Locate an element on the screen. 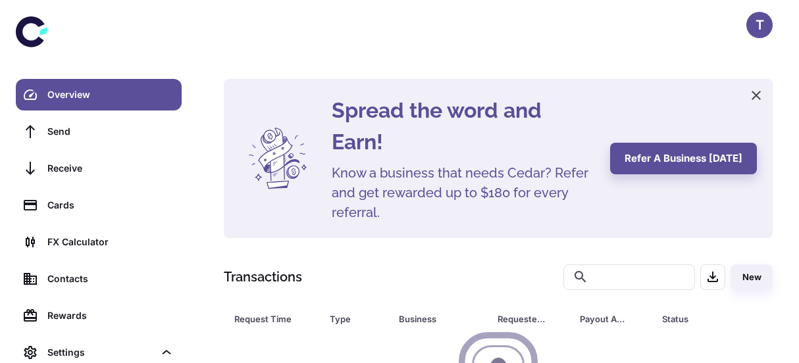 This screenshot has height=363, width=799. a: Overview is located at coordinates (99, 95).